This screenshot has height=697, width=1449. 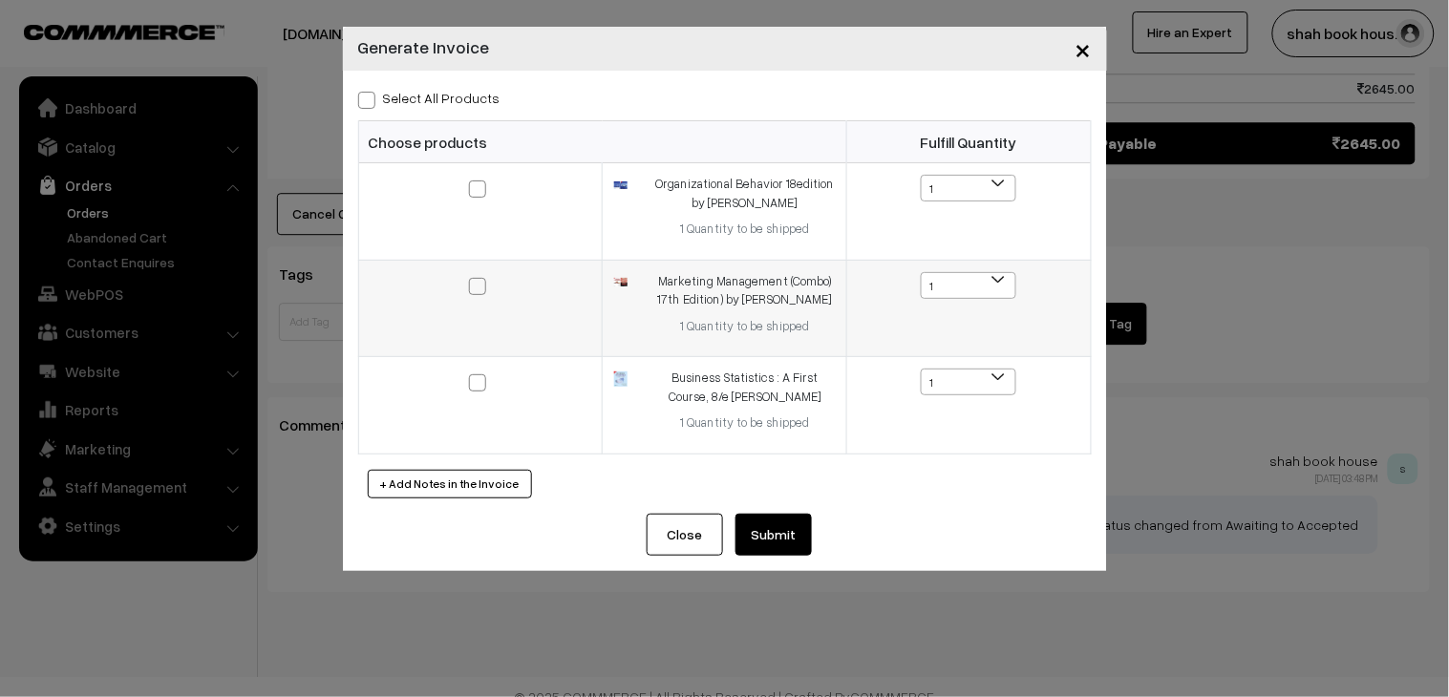 I want to click on th: Fulfill Quantity, so click(x=968, y=142).